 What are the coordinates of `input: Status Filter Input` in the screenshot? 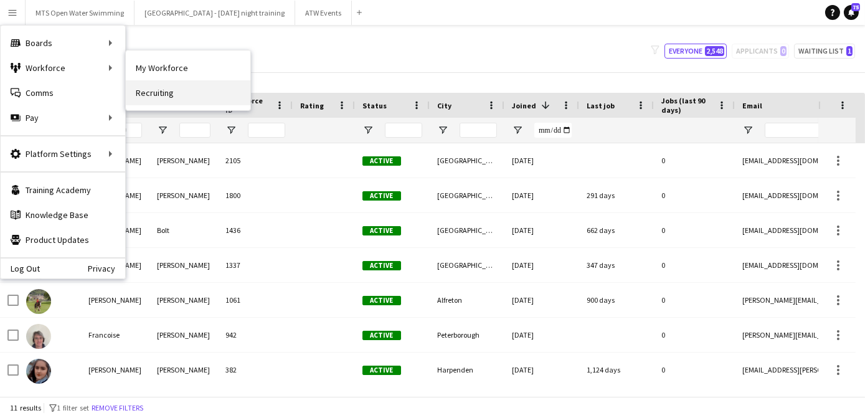 It's located at (403, 130).